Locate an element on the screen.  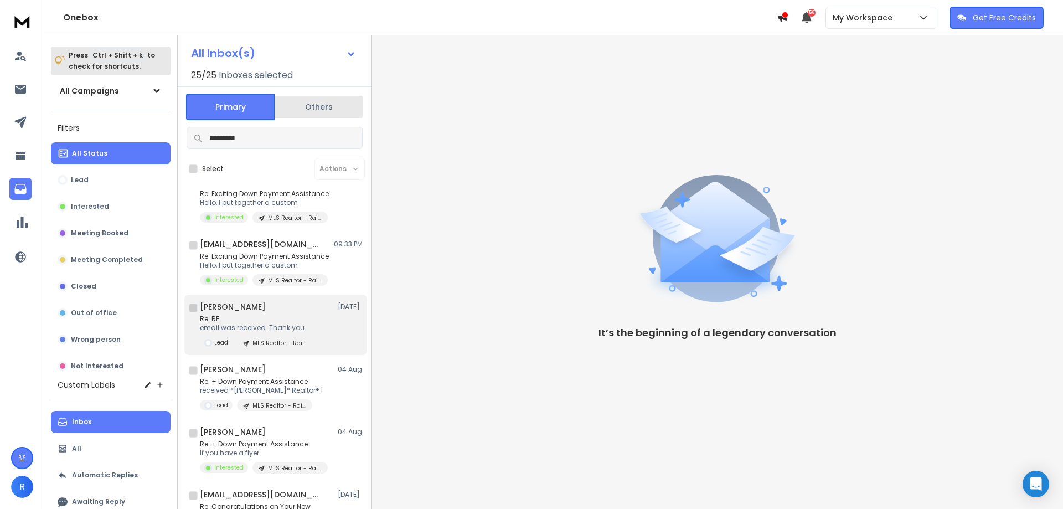
button: Get Free Credits is located at coordinates (996, 18).